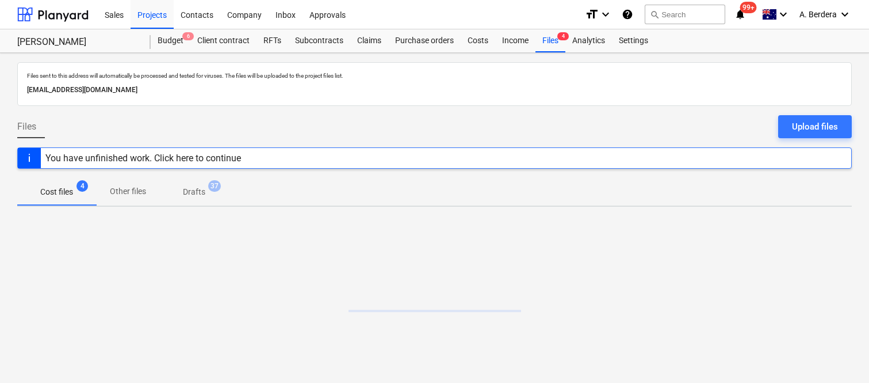 The height and width of the screenshot is (383, 869). Describe the element at coordinates (818, 14) in the screenshot. I see `span: A. Berdera` at that location.